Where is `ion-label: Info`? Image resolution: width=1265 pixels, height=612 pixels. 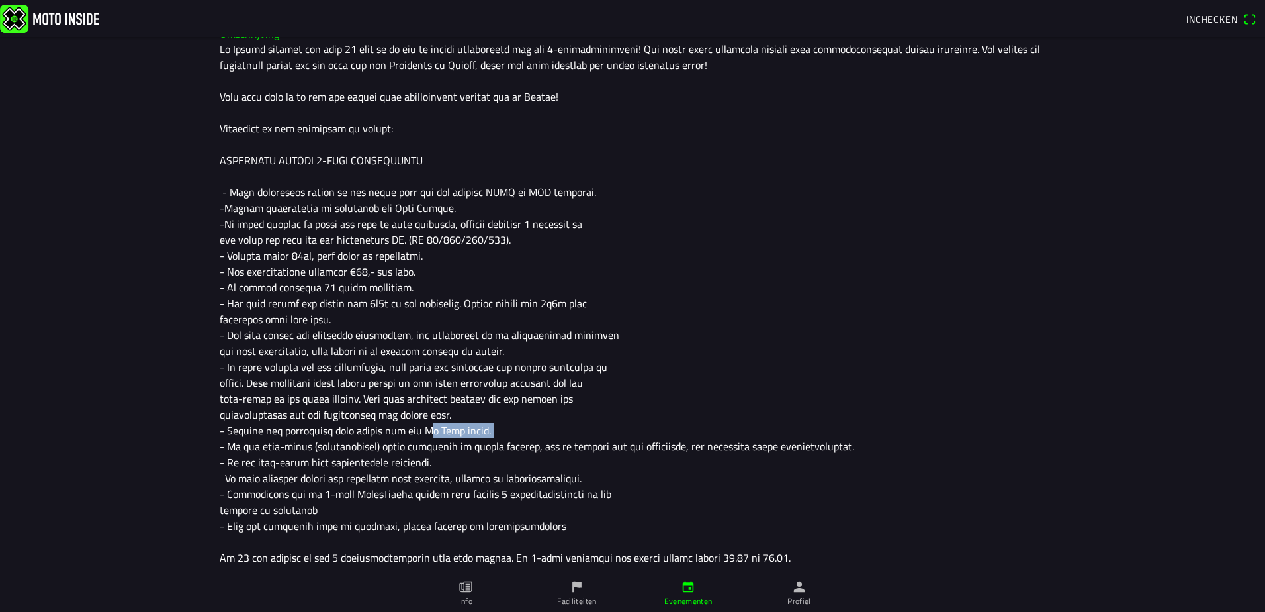
ion-label: Info is located at coordinates (466, 601).